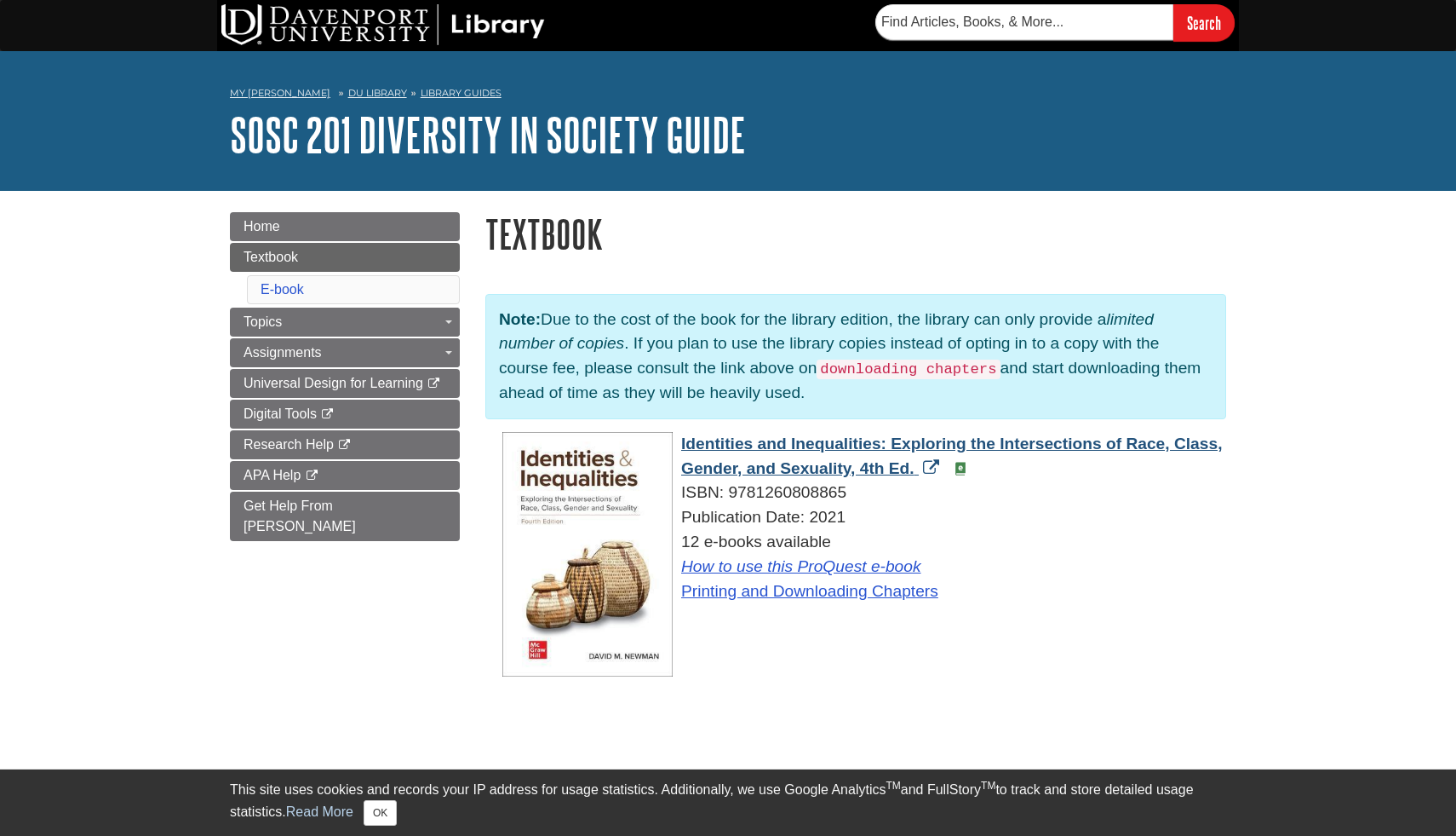 The height and width of the screenshot is (836, 1456). I want to click on nav: breadcrumb, so click(728, 96).